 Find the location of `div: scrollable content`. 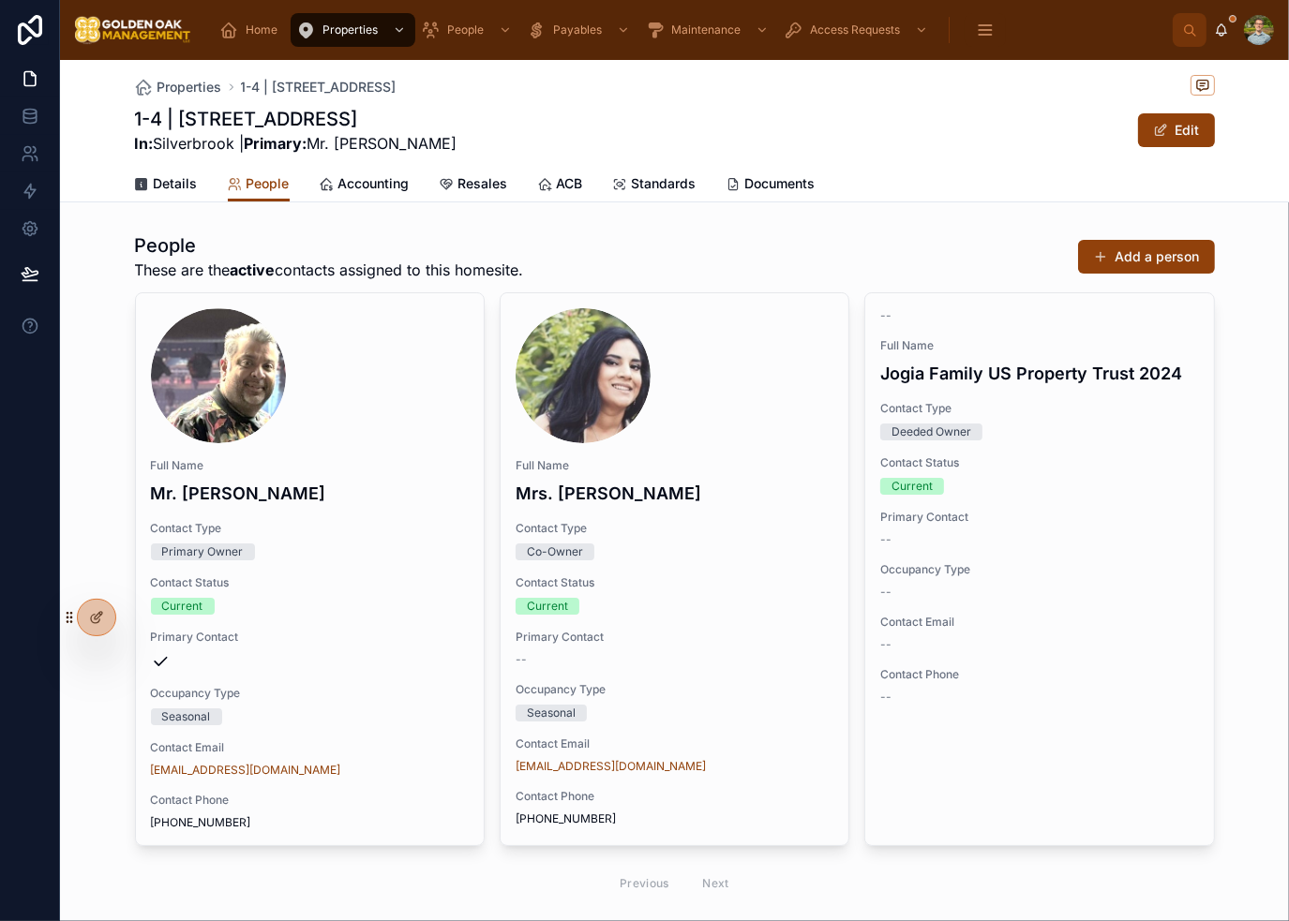

div: scrollable content is located at coordinates (689, 30).